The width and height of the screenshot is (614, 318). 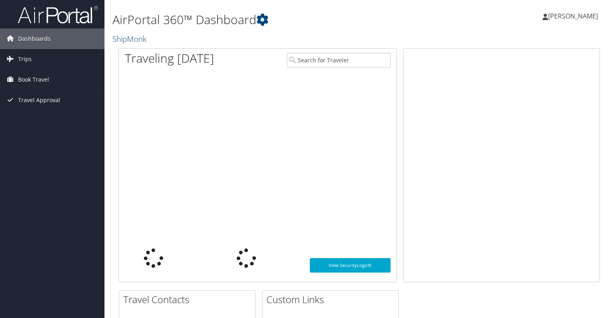 I want to click on input: Search for Traveler, so click(x=339, y=60).